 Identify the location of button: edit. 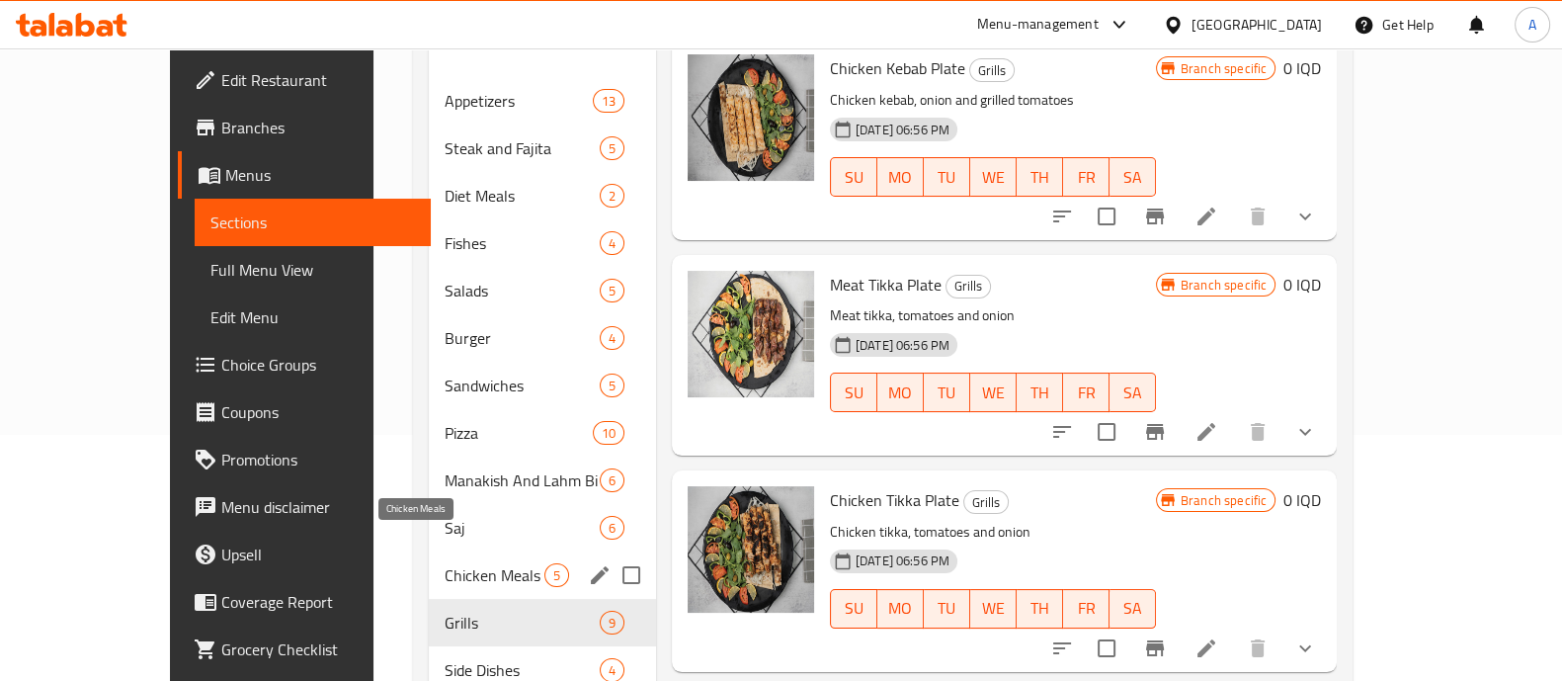
(600, 575).